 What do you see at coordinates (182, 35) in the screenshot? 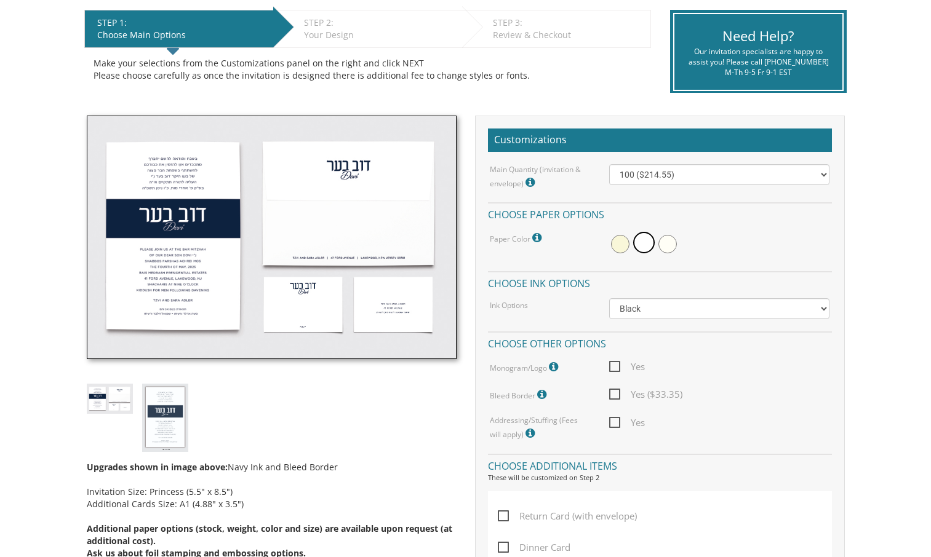
I see `div: Choose Main Options` at bounding box center [182, 35].